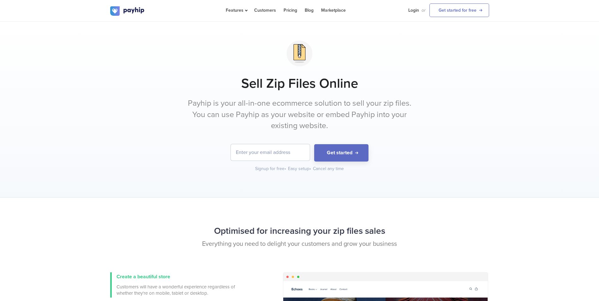 The width and height of the screenshot is (599, 301). What do you see at coordinates (328, 169) in the screenshot?
I see `div: Cancel any time` at bounding box center [328, 169].